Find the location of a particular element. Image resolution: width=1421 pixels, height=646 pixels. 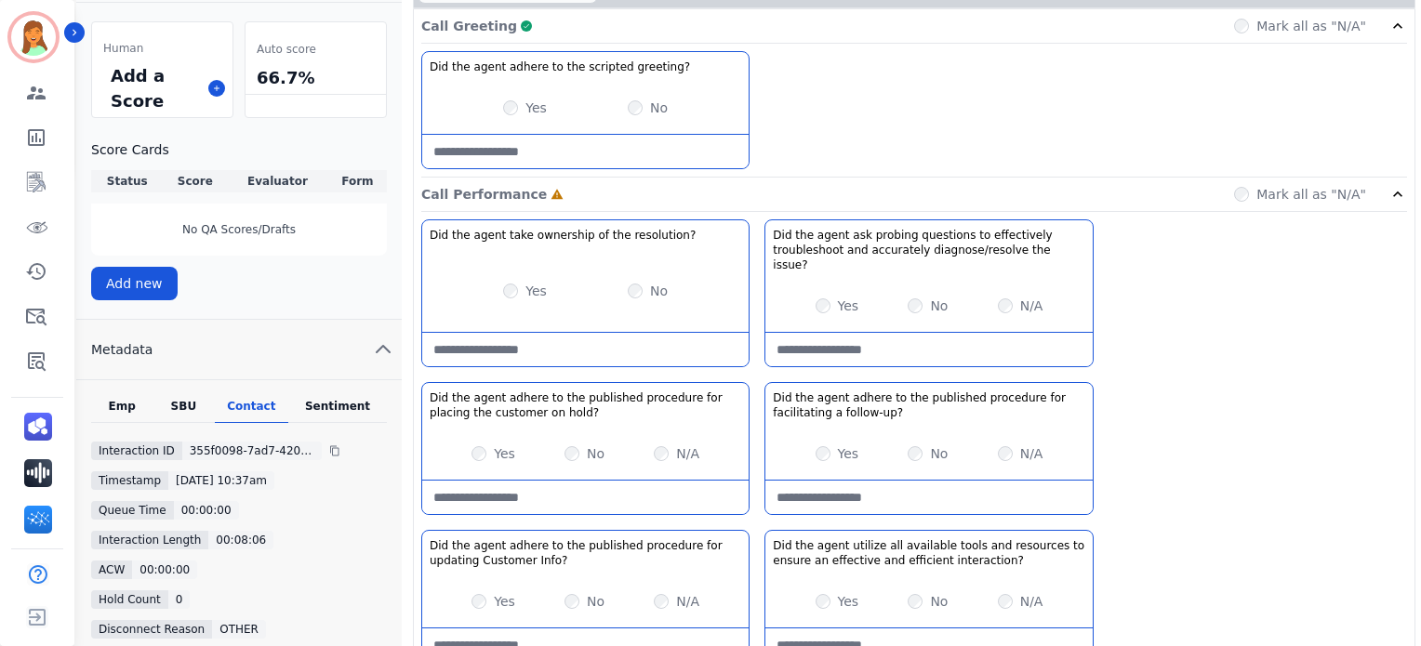

div: OTHER is located at coordinates (239, 630).